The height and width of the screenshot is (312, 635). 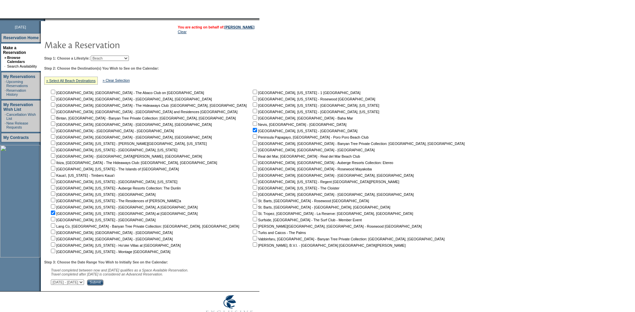 What do you see at coordinates (67, 58) in the screenshot?
I see `b: Step 1: Choose a Lifestyle:` at bounding box center [67, 58].